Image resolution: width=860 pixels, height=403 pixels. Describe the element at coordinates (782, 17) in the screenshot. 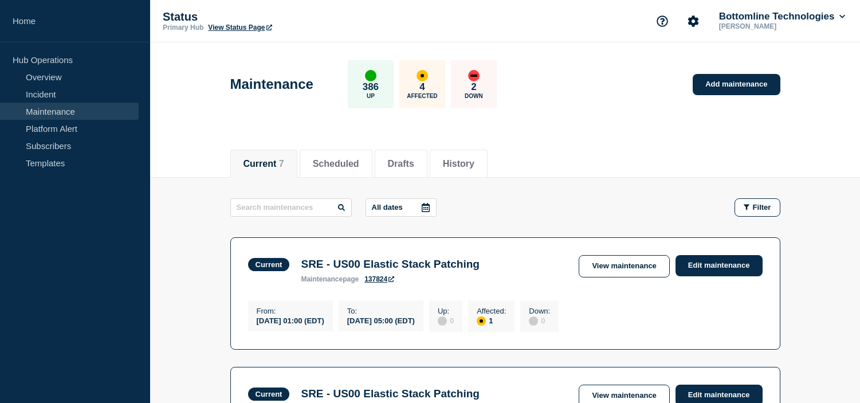

I see `button: Bottomline Technologies` at that location.